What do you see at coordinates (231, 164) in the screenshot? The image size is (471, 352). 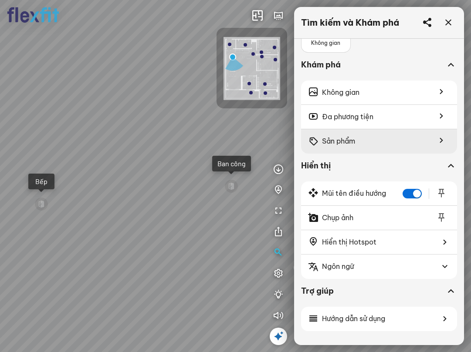 I see `div: Ban công` at bounding box center [231, 164].